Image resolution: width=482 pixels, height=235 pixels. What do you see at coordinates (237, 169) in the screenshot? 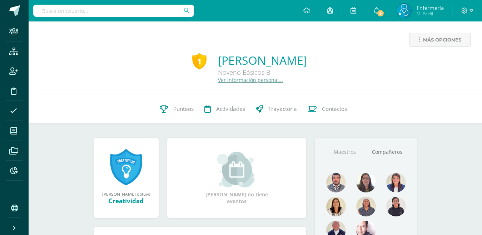
I see `img: event_small.png` at bounding box center [237, 169].